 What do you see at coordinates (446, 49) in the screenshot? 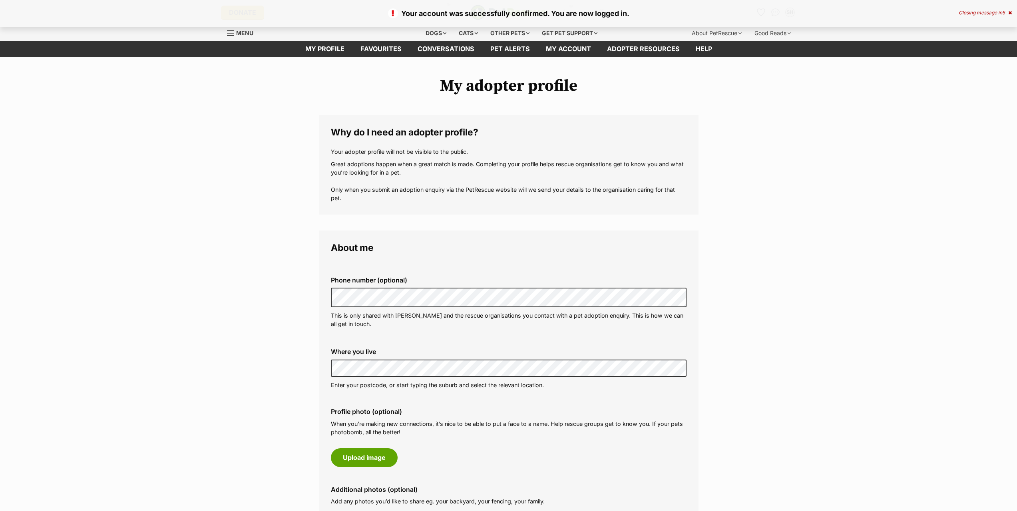
I see `a: conversations` at bounding box center [446, 49].